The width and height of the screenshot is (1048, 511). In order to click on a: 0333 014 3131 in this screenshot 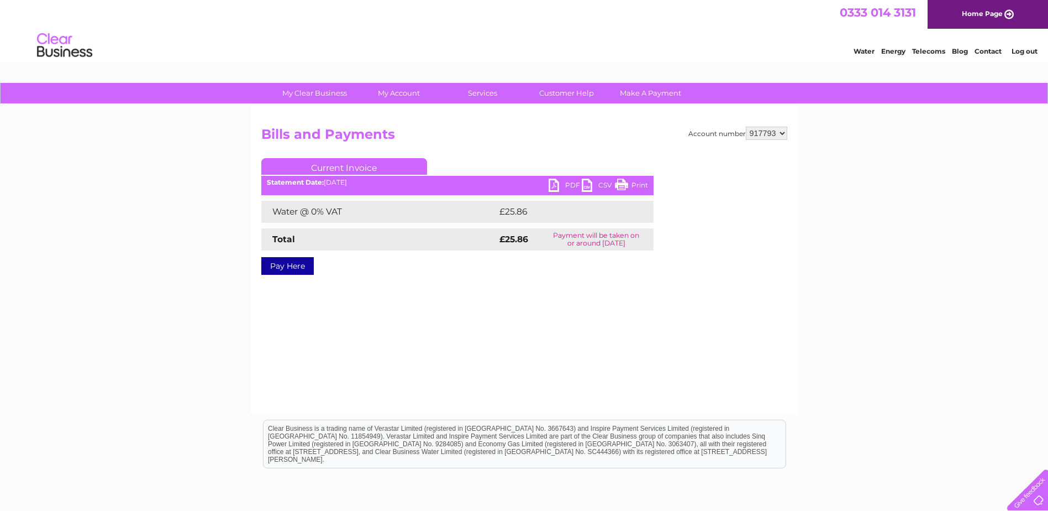, I will do `click(878, 12)`.